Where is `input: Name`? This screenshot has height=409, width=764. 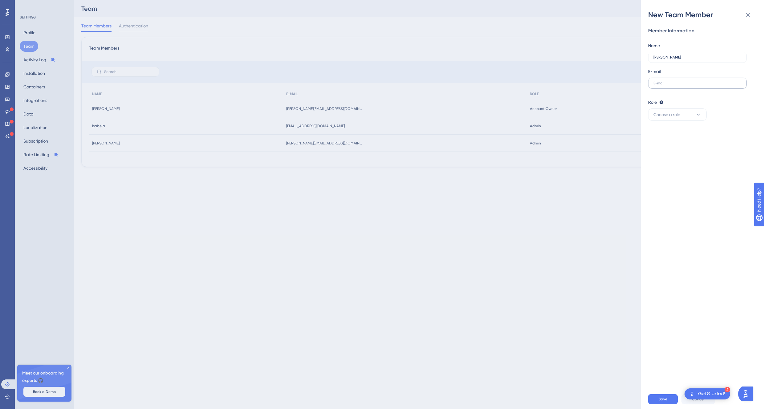 input: Name is located at coordinates (697, 57).